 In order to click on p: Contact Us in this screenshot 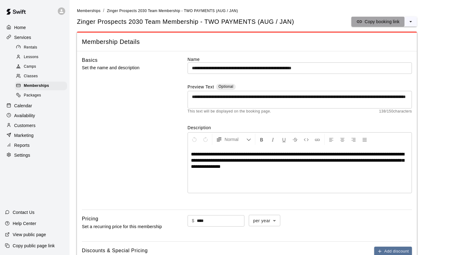, I will do `click(24, 212)`.